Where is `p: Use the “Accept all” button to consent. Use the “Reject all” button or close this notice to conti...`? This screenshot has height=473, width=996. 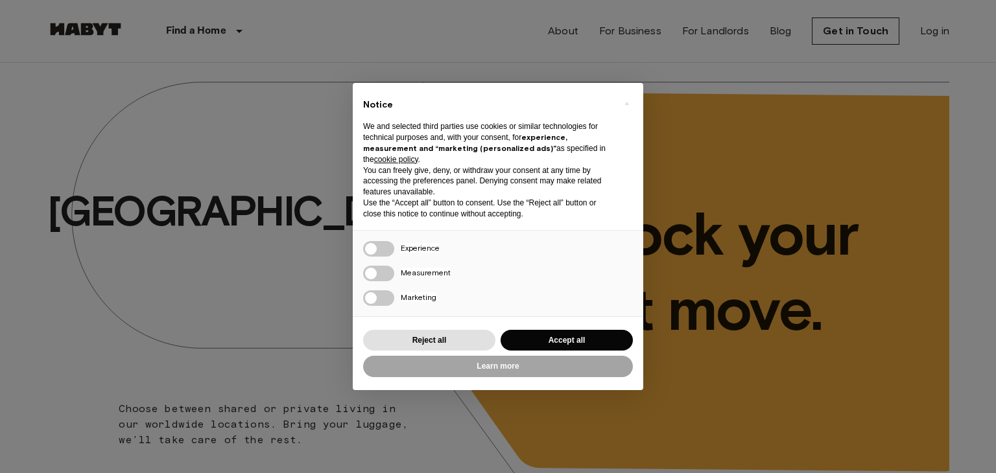 p: Use the “Accept all” button to consent. Use the “Reject all” button or close this notice to conti... is located at coordinates (488, 209).